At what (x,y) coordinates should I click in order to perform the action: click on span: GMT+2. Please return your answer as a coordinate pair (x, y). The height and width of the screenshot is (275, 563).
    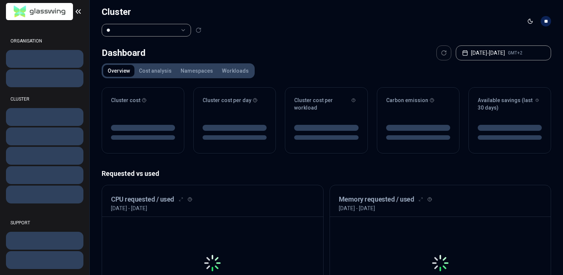
    Looking at the image, I should click on (515, 53).